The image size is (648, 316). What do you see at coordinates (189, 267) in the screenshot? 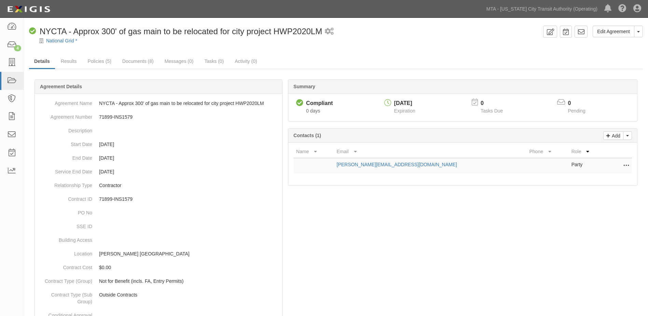
I see `p: $0.00` at bounding box center [189, 267].